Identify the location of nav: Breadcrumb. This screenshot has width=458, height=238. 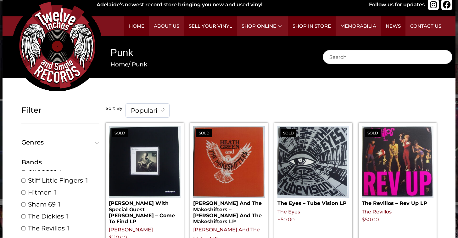
(207, 65).